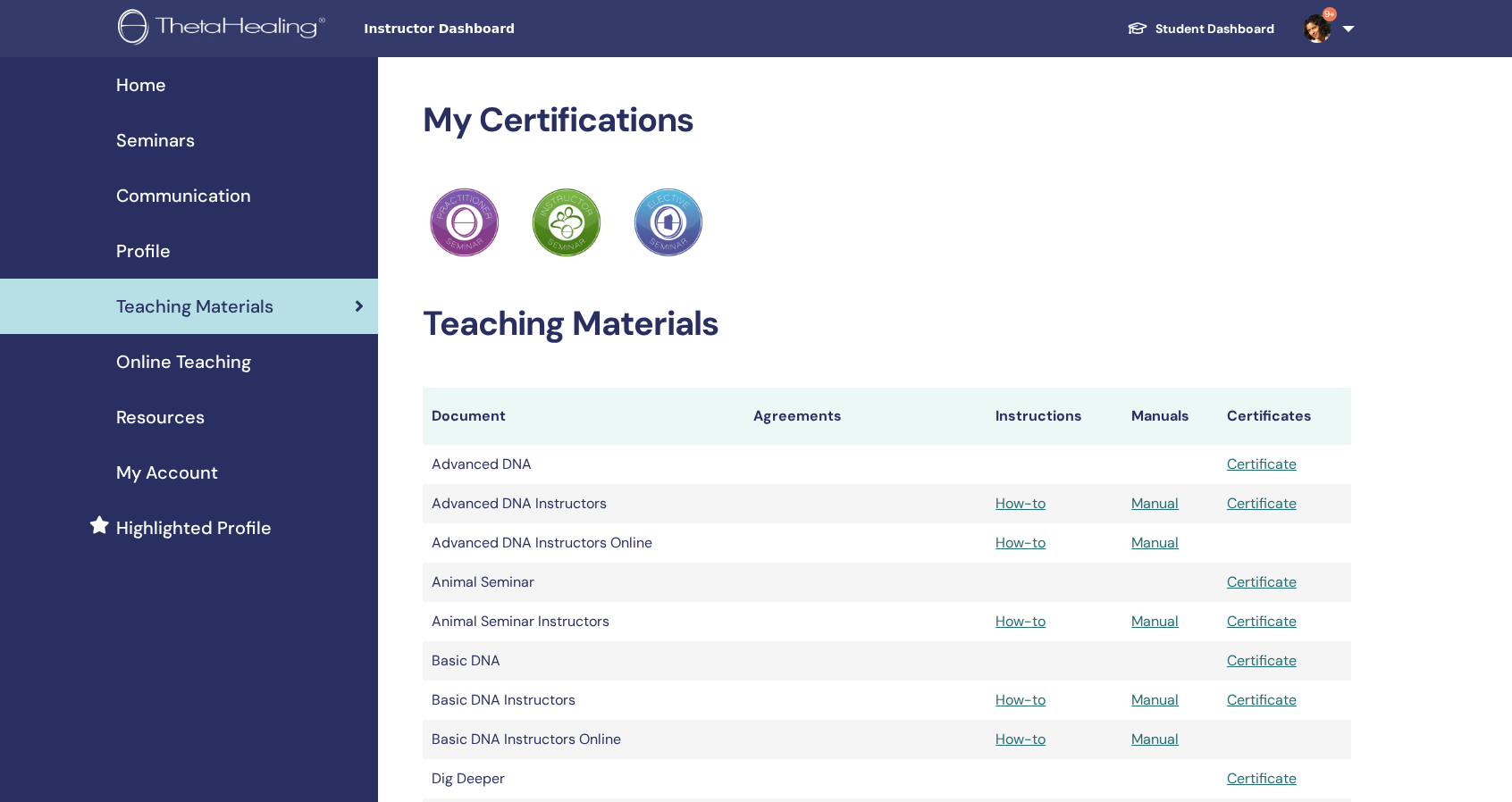  Describe the element at coordinates (583, 582) in the screenshot. I see `td: Animal Seminar` at that location.